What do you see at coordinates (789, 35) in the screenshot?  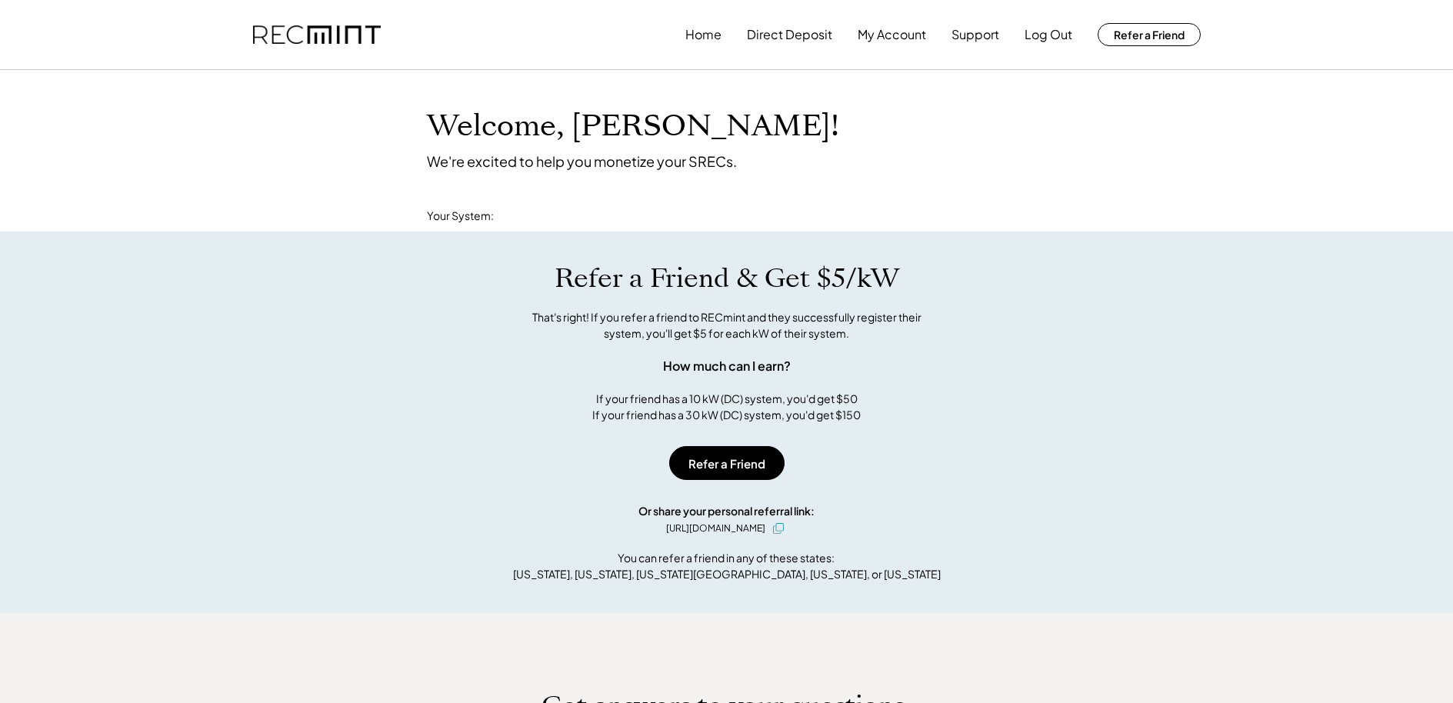 I see `button: Direct Deposit` at bounding box center [789, 35].